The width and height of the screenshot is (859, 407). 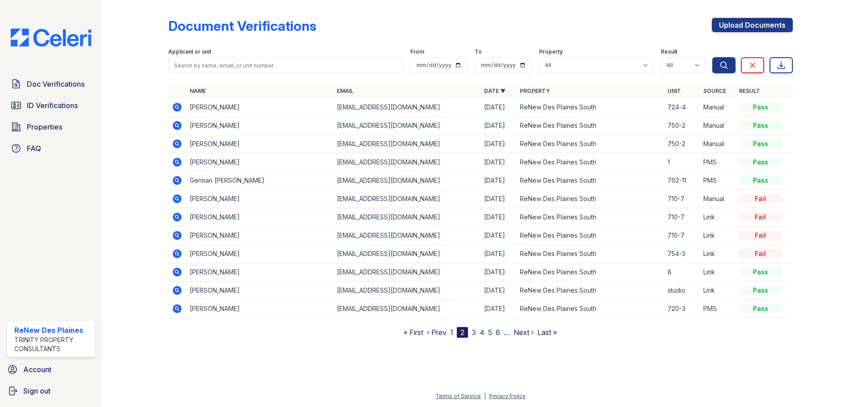 What do you see at coordinates (681, 107) in the screenshot?
I see `td: 724-4` at bounding box center [681, 107].